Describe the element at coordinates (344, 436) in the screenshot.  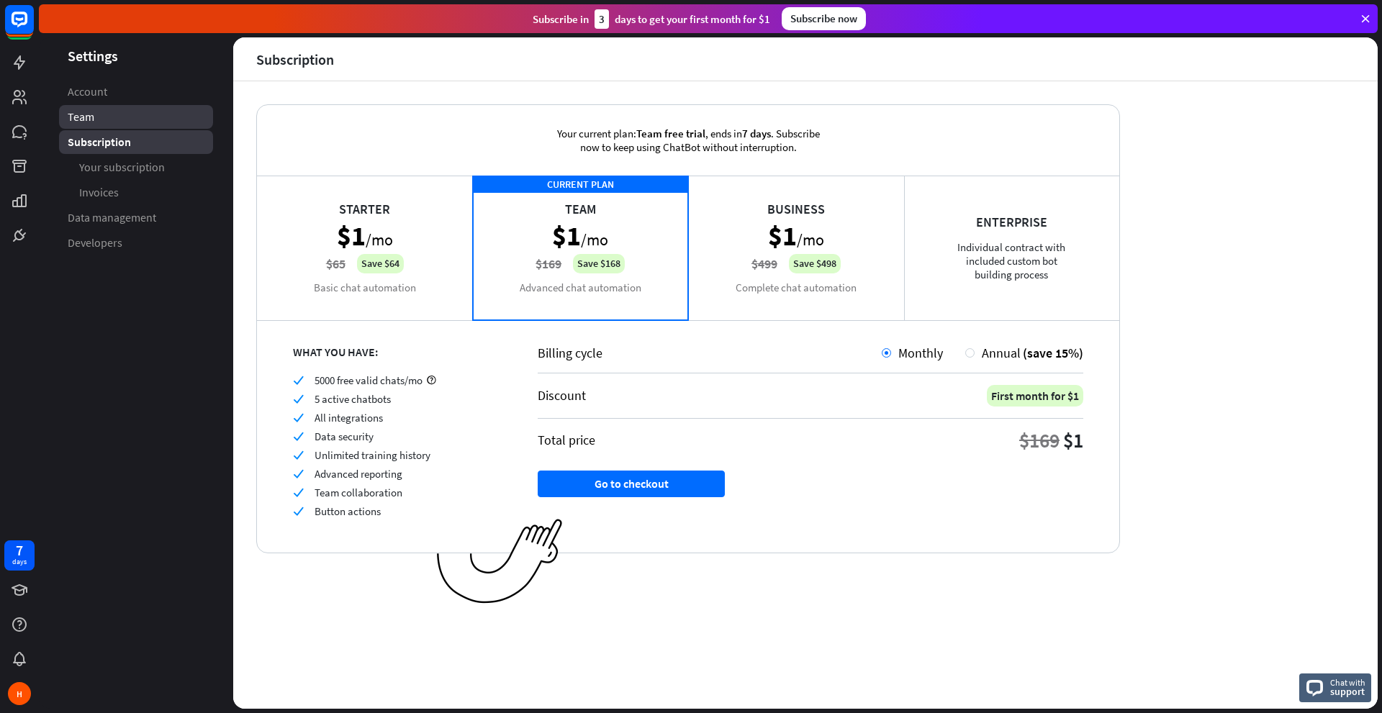
I see `span: Data security` at that location.